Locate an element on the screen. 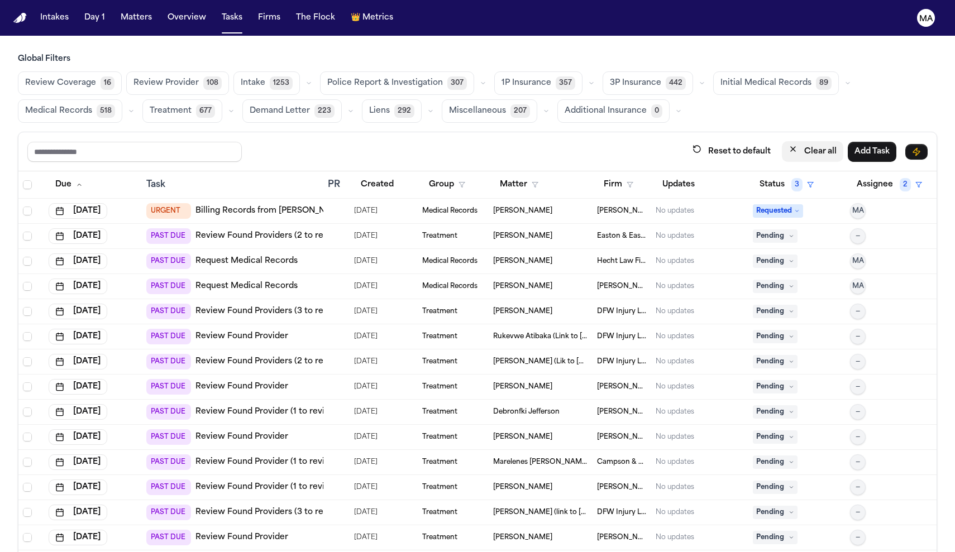 This screenshot has width=955, height=552. span: Treatment is located at coordinates (170, 111).